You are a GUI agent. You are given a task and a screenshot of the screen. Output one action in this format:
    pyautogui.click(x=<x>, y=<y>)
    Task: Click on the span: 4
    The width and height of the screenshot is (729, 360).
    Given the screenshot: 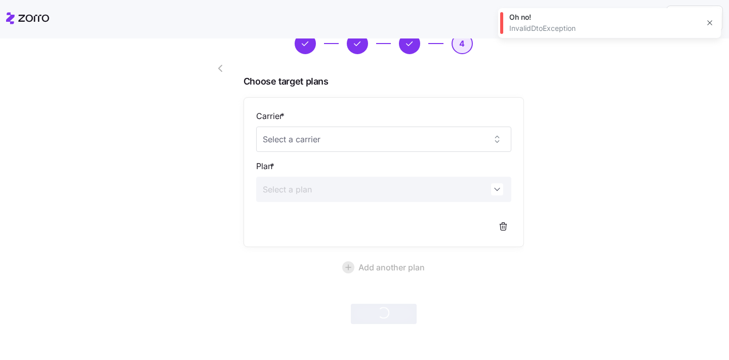 What is the action you would take?
    pyautogui.click(x=462, y=44)
    